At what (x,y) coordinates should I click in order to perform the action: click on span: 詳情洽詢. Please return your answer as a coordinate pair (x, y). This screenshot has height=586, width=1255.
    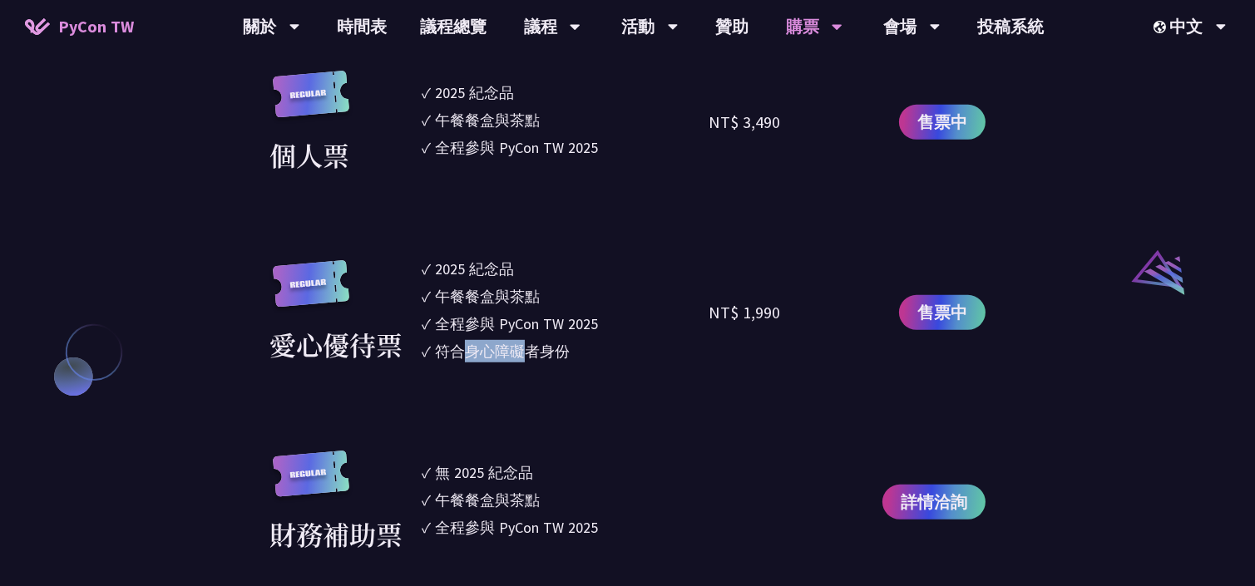
    Looking at the image, I should click on (934, 502).